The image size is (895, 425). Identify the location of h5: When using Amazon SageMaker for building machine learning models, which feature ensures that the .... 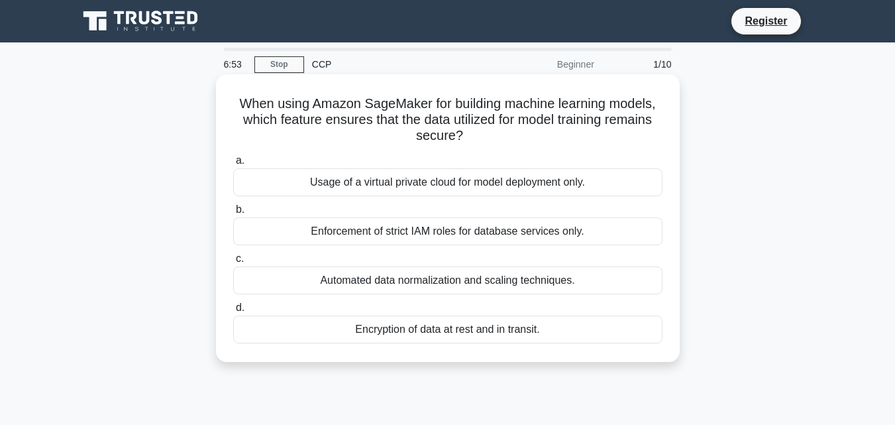
(448, 120).